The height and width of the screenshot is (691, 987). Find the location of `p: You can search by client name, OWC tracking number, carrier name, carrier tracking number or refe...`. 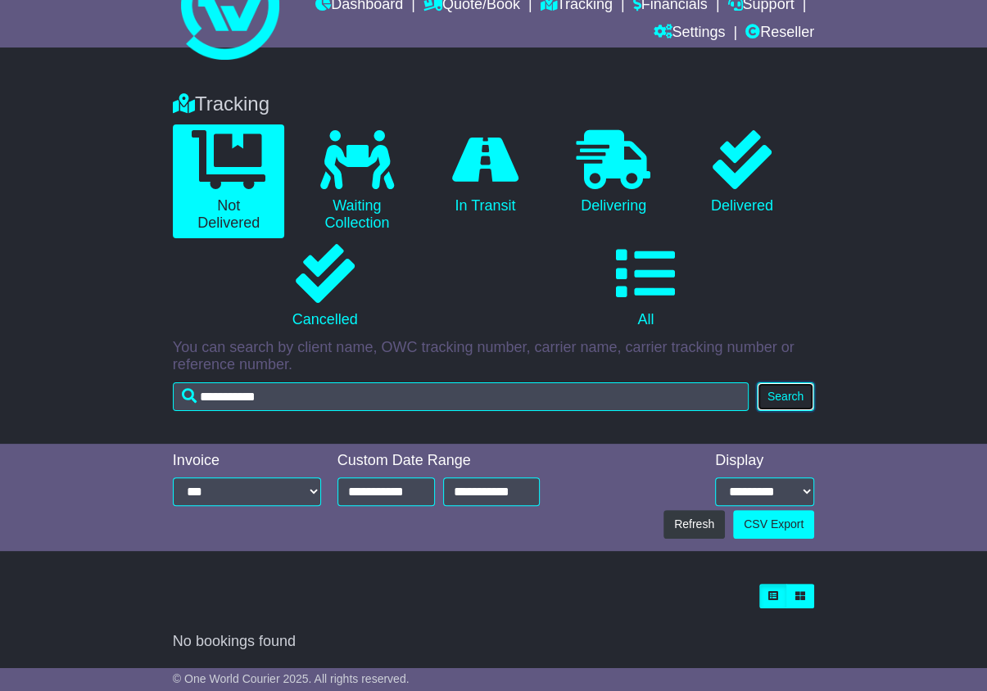

p: You can search by client name, OWC tracking number, carrier name, carrier tracking number or refe... is located at coordinates (493, 356).